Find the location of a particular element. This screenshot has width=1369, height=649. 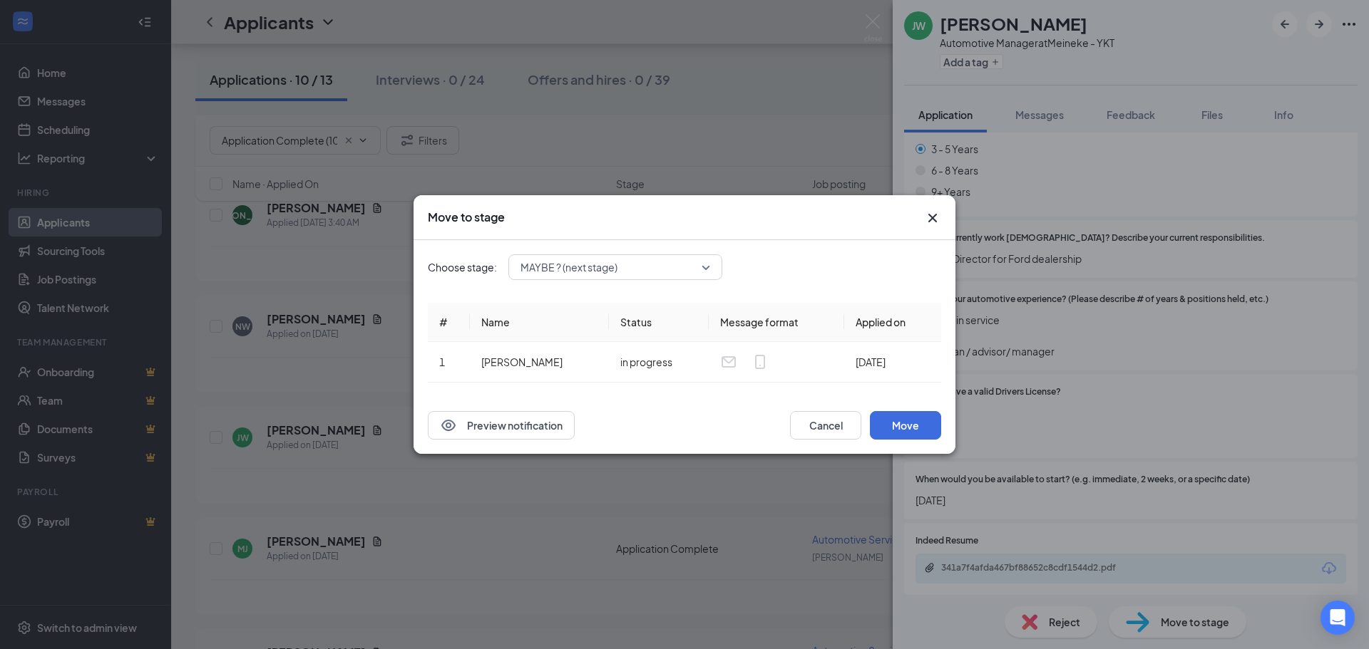

span: 1 is located at coordinates (442, 362).